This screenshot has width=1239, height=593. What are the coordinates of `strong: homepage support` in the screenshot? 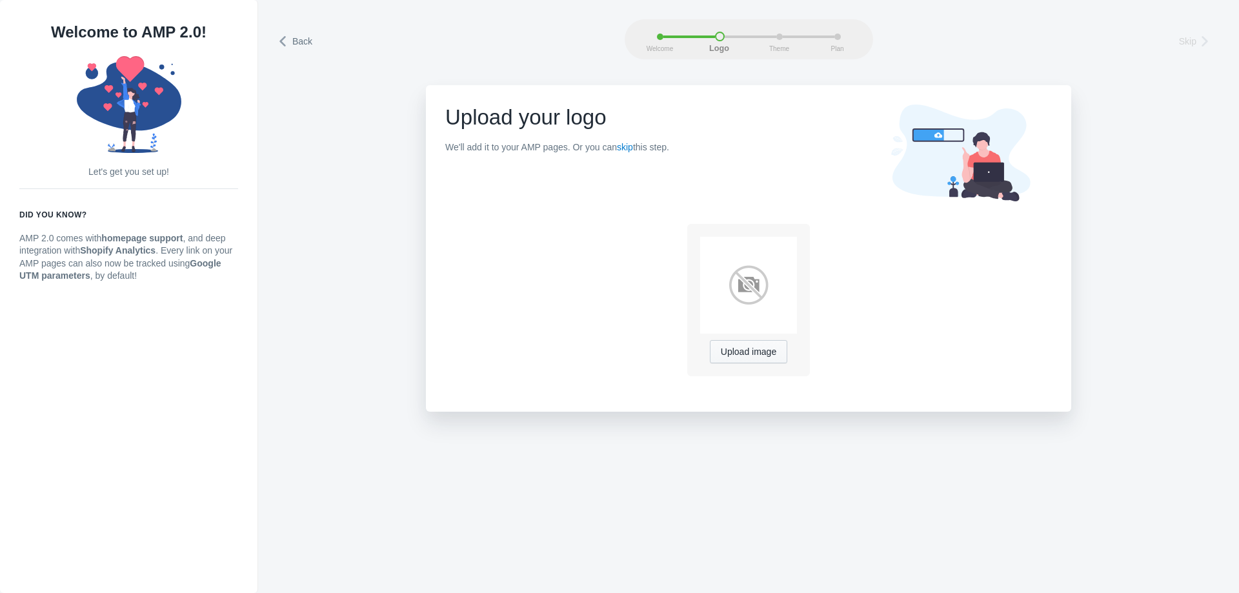 It's located at (142, 238).